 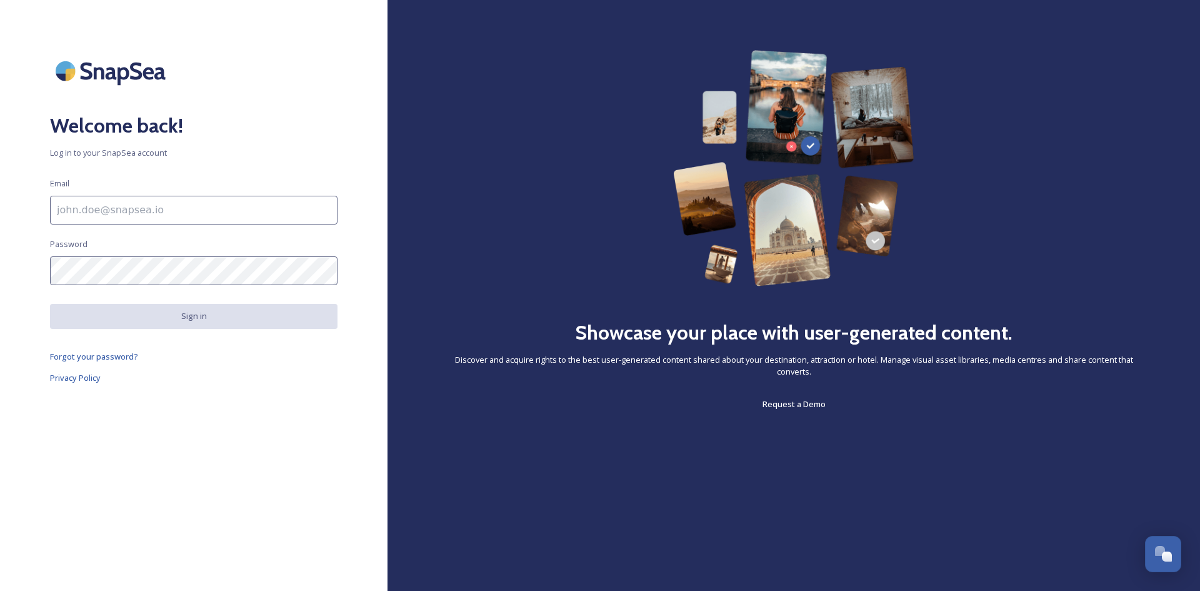 What do you see at coordinates (194, 126) in the screenshot?
I see `h2: Welcome back!` at bounding box center [194, 126].